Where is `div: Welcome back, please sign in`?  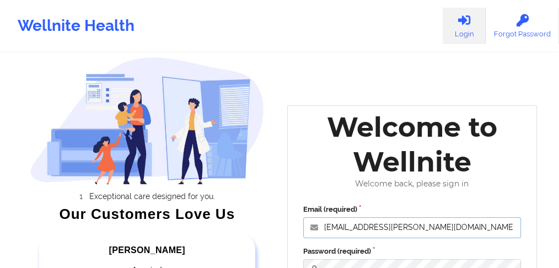 div: Welcome back, please sign in is located at coordinates (412, 184).